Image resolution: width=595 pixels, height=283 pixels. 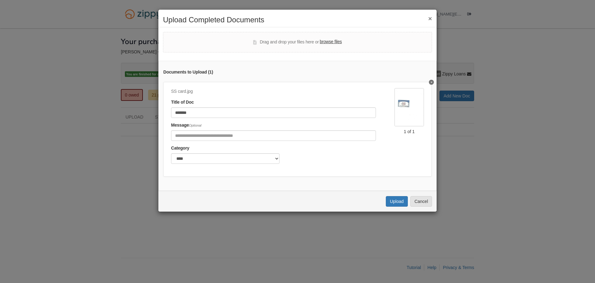 What do you see at coordinates (180, 148) in the screenshot?
I see `label: Category` at bounding box center [180, 148].